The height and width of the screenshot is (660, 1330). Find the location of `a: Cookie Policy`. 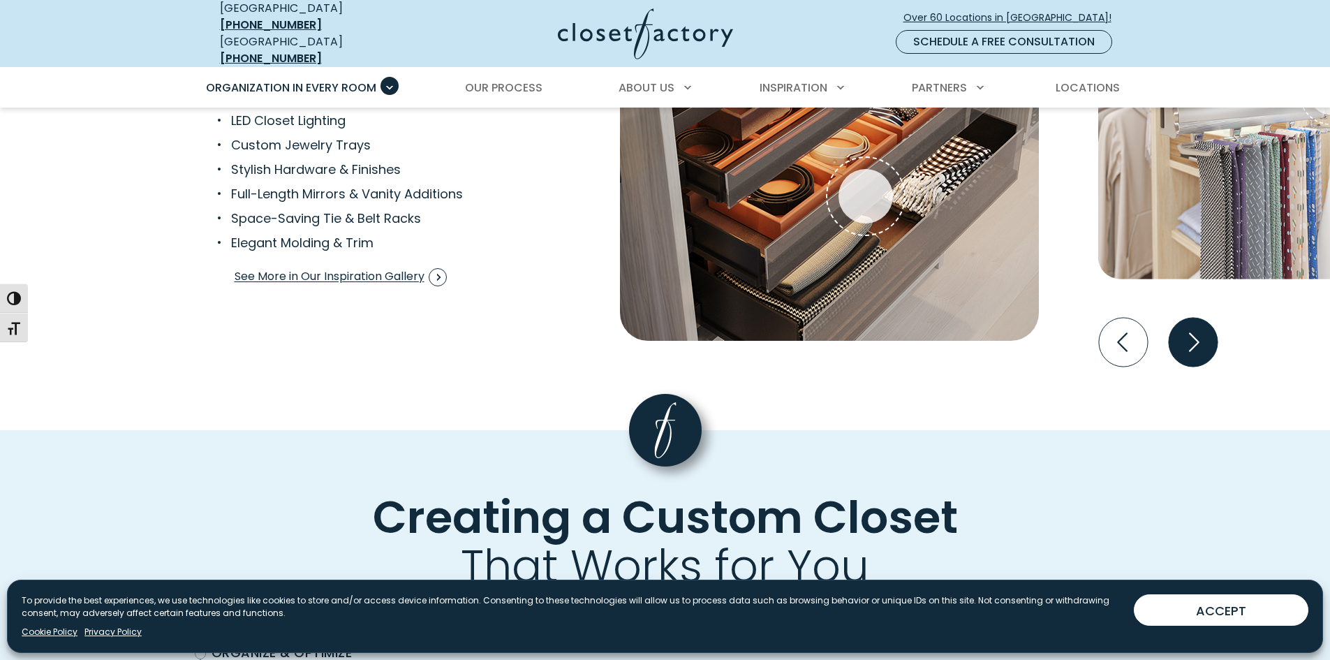

a: Cookie Policy is located at coordinates (50, 632).